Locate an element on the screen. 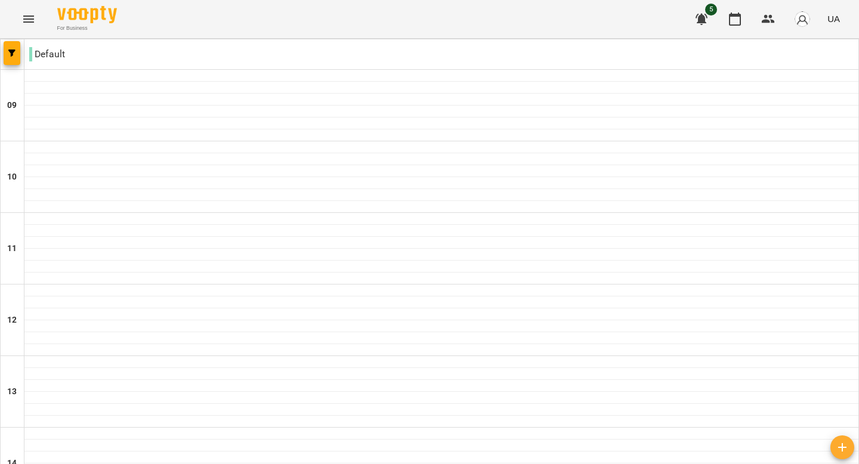  h6: 10 is located at coordinates (12, 177).